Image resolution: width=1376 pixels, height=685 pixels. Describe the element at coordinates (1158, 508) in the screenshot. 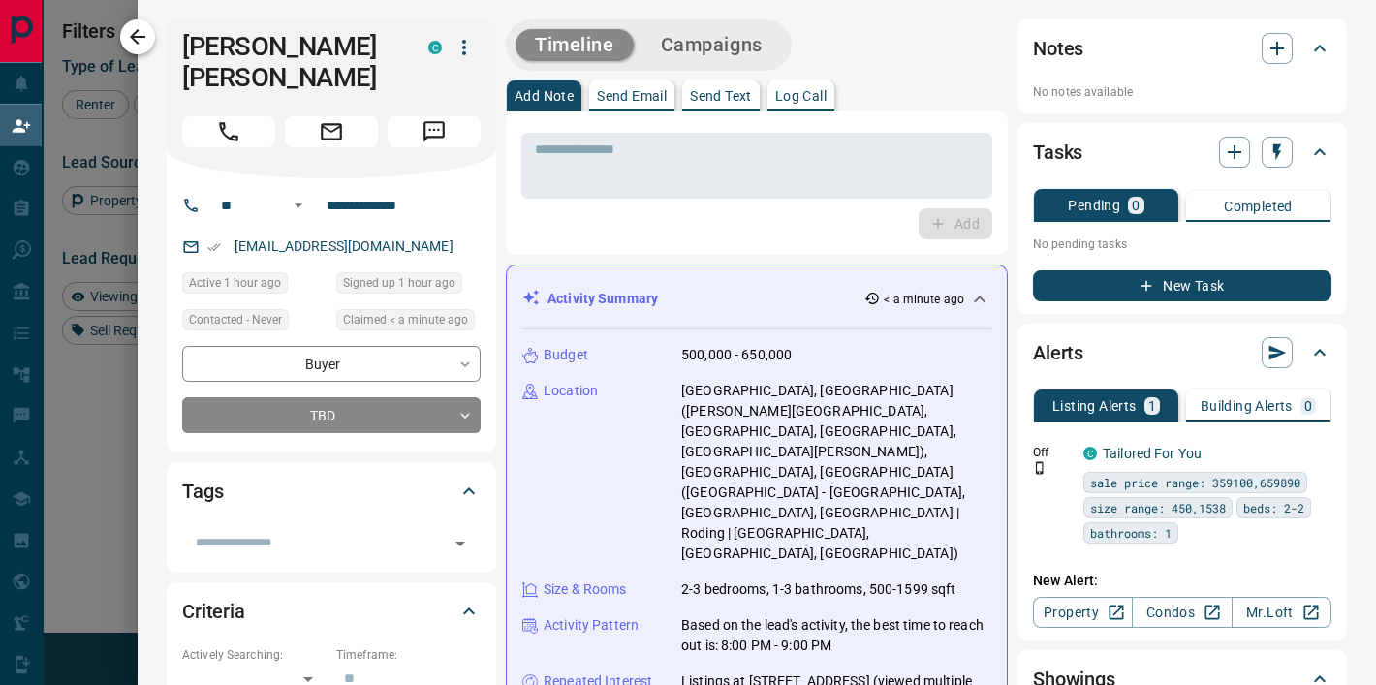

I see `span: size range: 450,1538` at that location.